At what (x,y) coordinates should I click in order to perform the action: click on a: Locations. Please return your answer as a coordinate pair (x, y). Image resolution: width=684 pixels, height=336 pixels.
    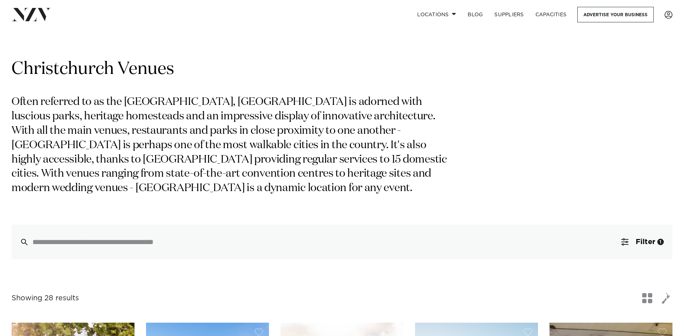
    Looking at the image, I should click on (436, 14).